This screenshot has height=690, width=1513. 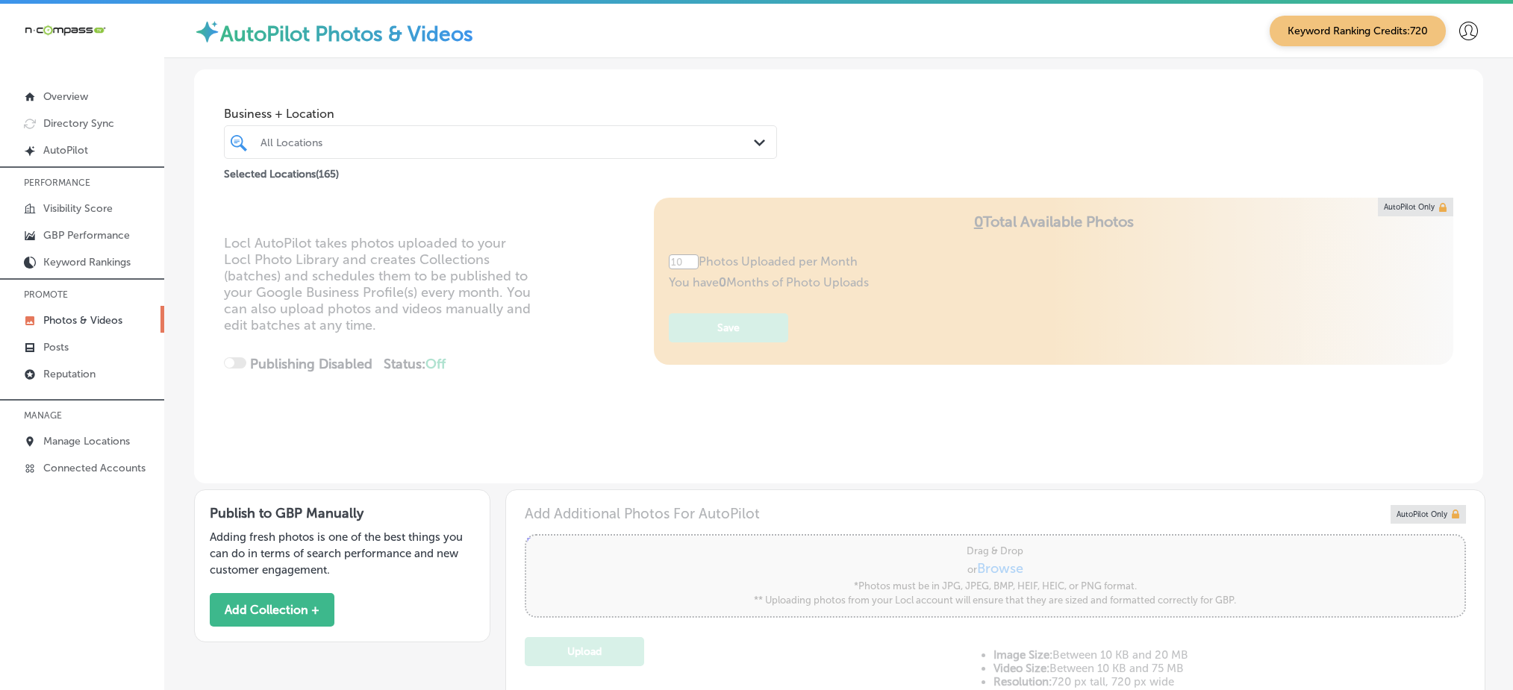 What do you see at coordinates (65, 30) in the screenshot?
I see `img: 660ab0bf-5cc7-4cb8-ba1c-48b5ae0f18e60NCTV_CLogo_TV_Black_-500x88.png` at bounding box center [65, 30].